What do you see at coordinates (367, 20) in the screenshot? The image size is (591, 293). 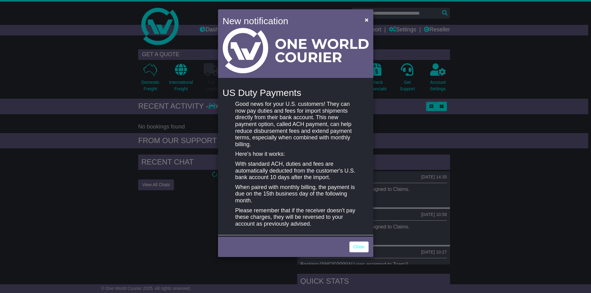 I see `button: Close` at bounding box center [367, 20].